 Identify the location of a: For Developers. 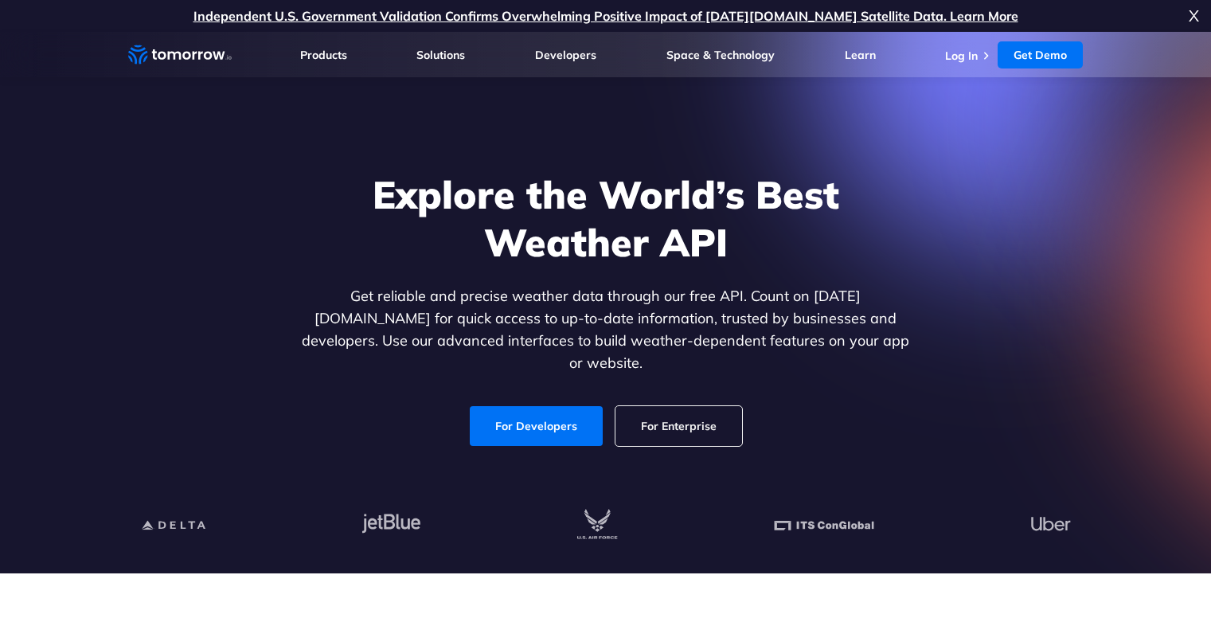
(536, 426).